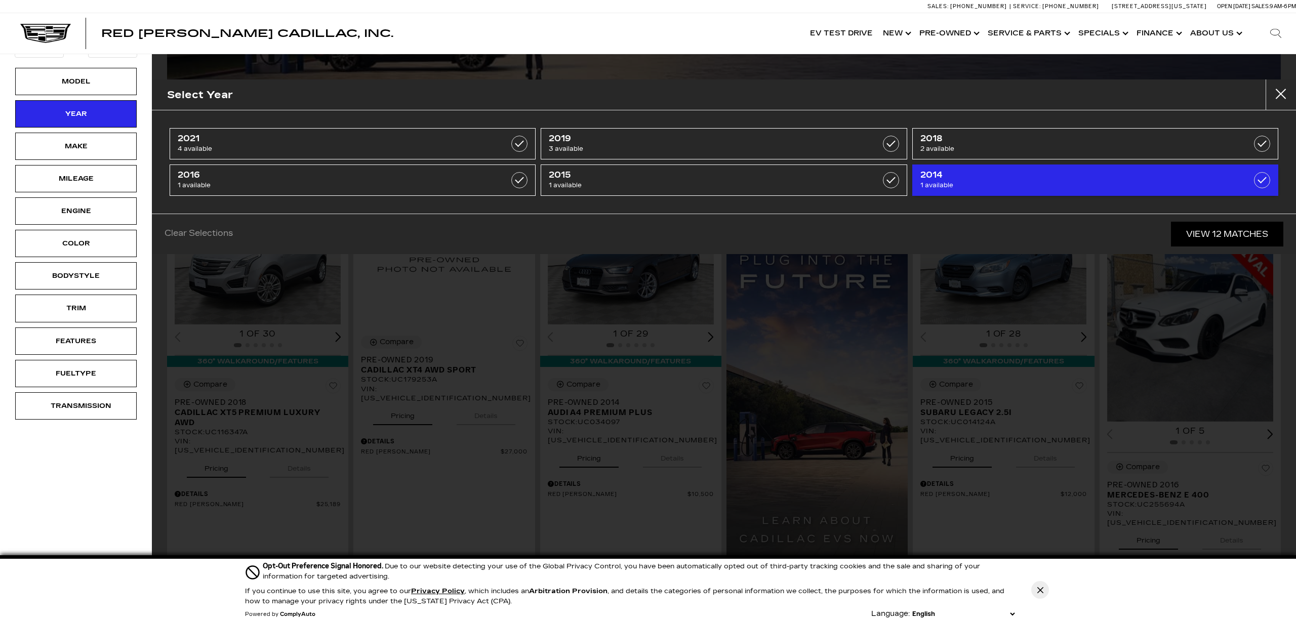 This screenshot has height=621, width=1296. I want to click on div: MileageMileage, so click(76, 179).